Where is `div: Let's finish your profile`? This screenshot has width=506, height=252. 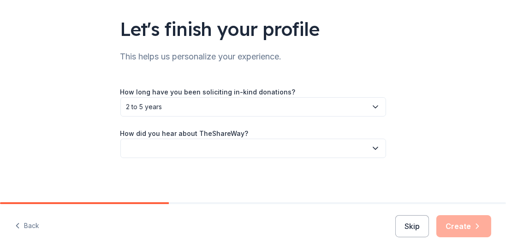
div: Let's finish your profile is located at coordinates (253, 29).